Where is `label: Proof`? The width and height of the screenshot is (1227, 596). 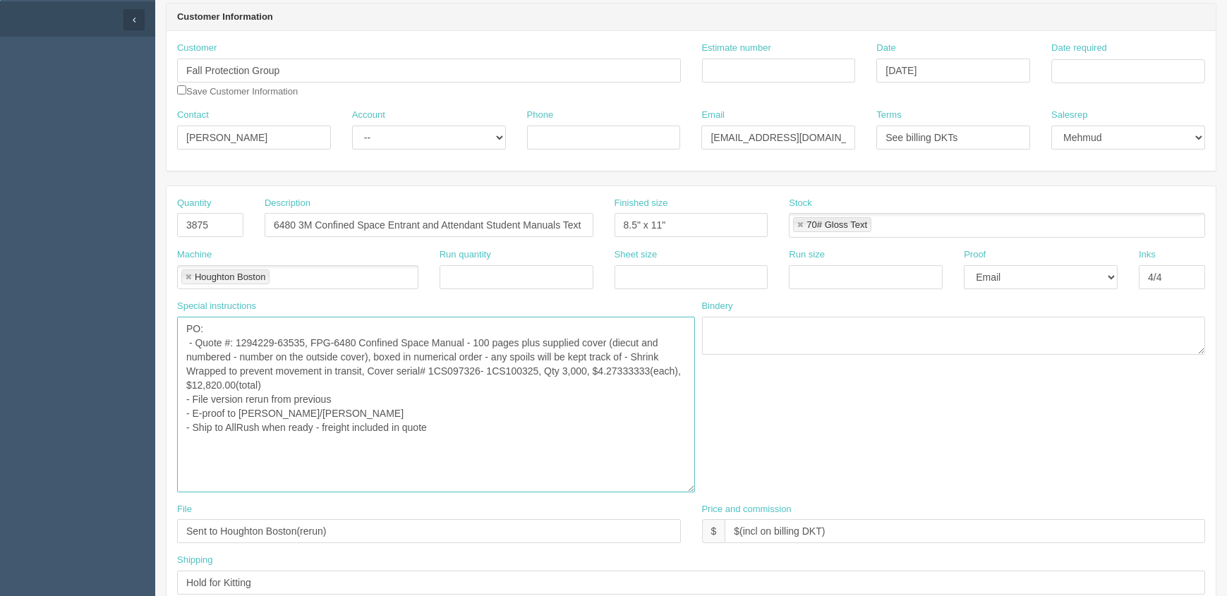
label: Proof is located at coordinates (975, 255).